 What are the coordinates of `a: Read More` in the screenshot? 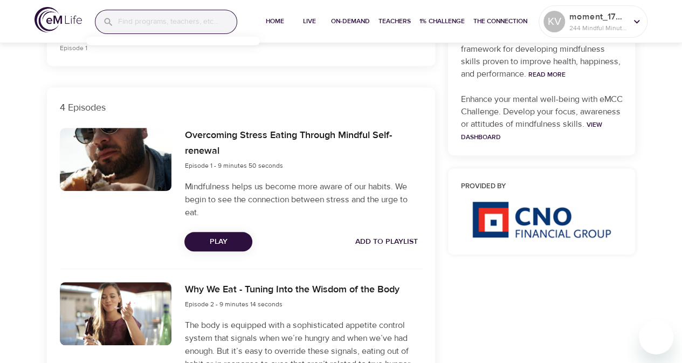 It's located at (547, 74).